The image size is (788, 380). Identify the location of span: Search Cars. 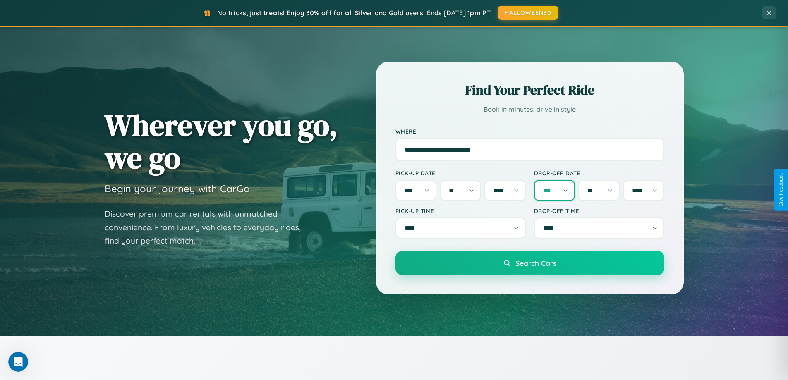
(536, 263).